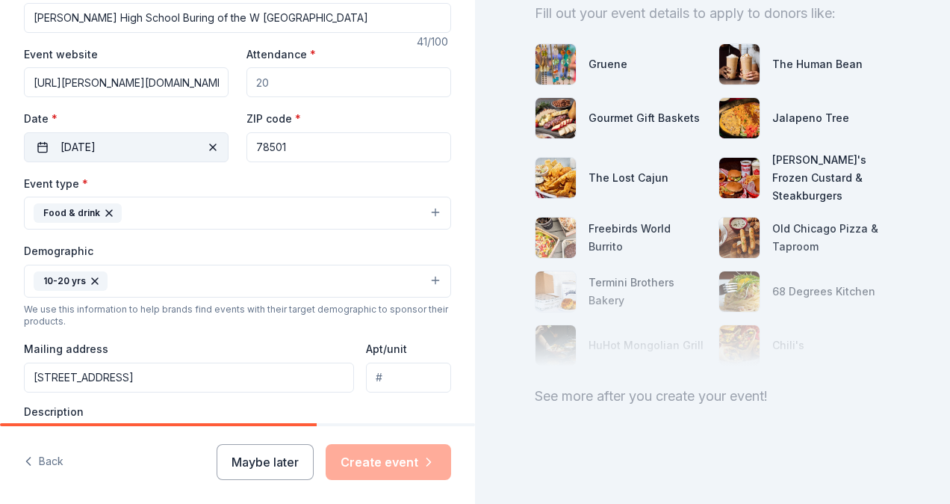 Image resolution: width=950 pixels, height=504 pixels. Describe the element at coordinates (386, 349) in the screenshot. I see `label: Apt/unit` at that location.